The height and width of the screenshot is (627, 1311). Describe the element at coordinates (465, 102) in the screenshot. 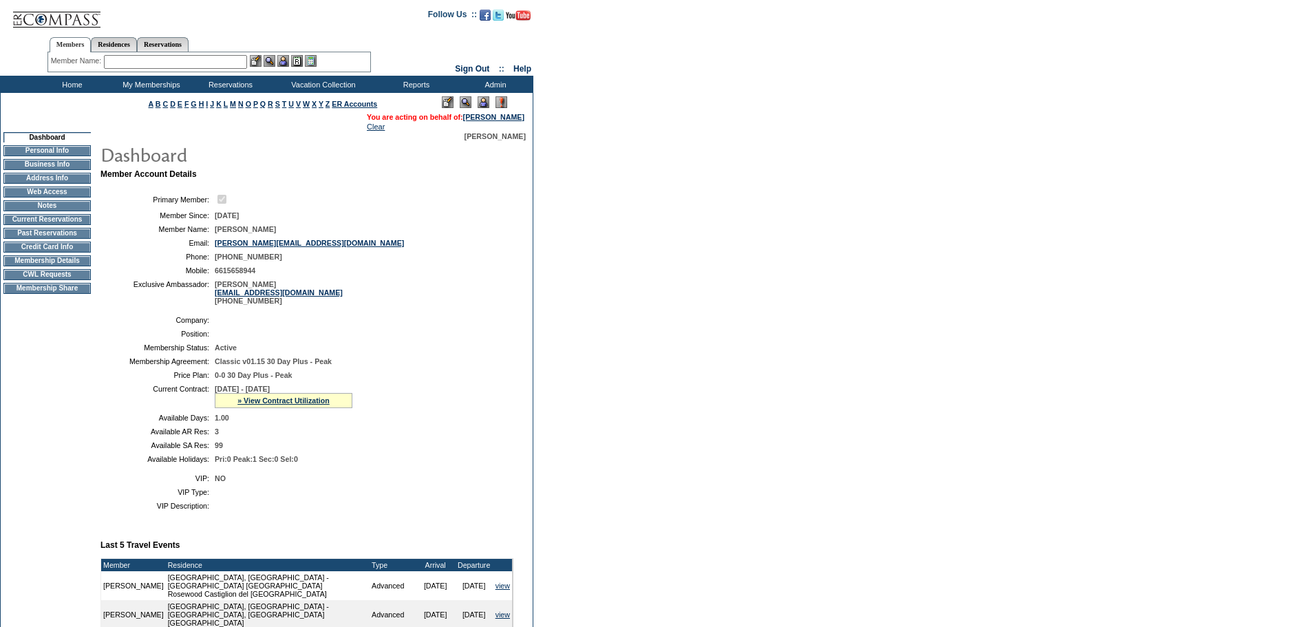

I see `img: View Mode` at that location.